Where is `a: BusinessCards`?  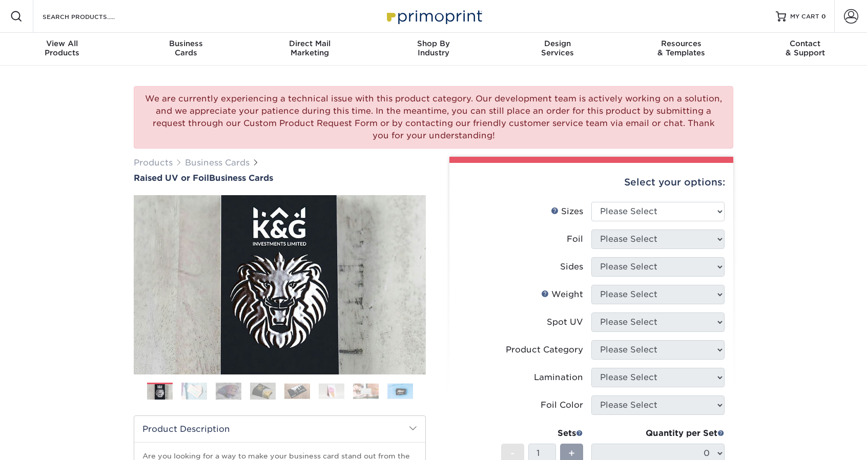
a: BusinessCards is located at coordinates (186, 49).